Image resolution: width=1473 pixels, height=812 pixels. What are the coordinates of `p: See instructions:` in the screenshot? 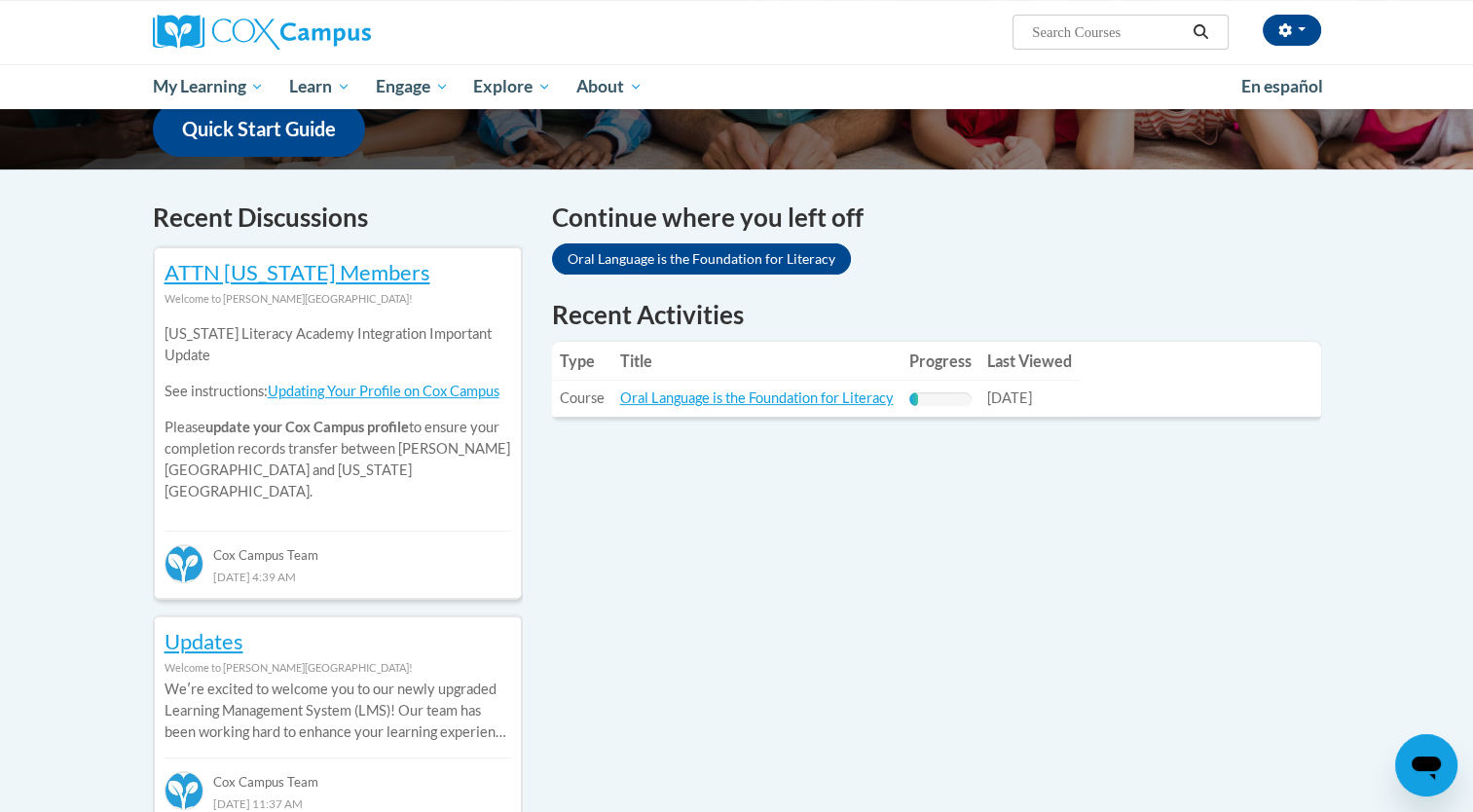 It's located at (338, 392).